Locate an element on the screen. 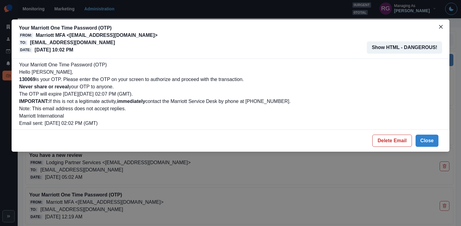  p: Note: This email address does not accept replies. is located at coordinates (231, 109).